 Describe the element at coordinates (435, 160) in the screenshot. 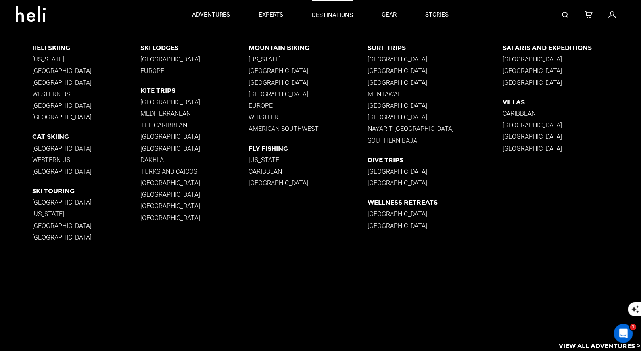

I see `p: Dive Trips` at that location.